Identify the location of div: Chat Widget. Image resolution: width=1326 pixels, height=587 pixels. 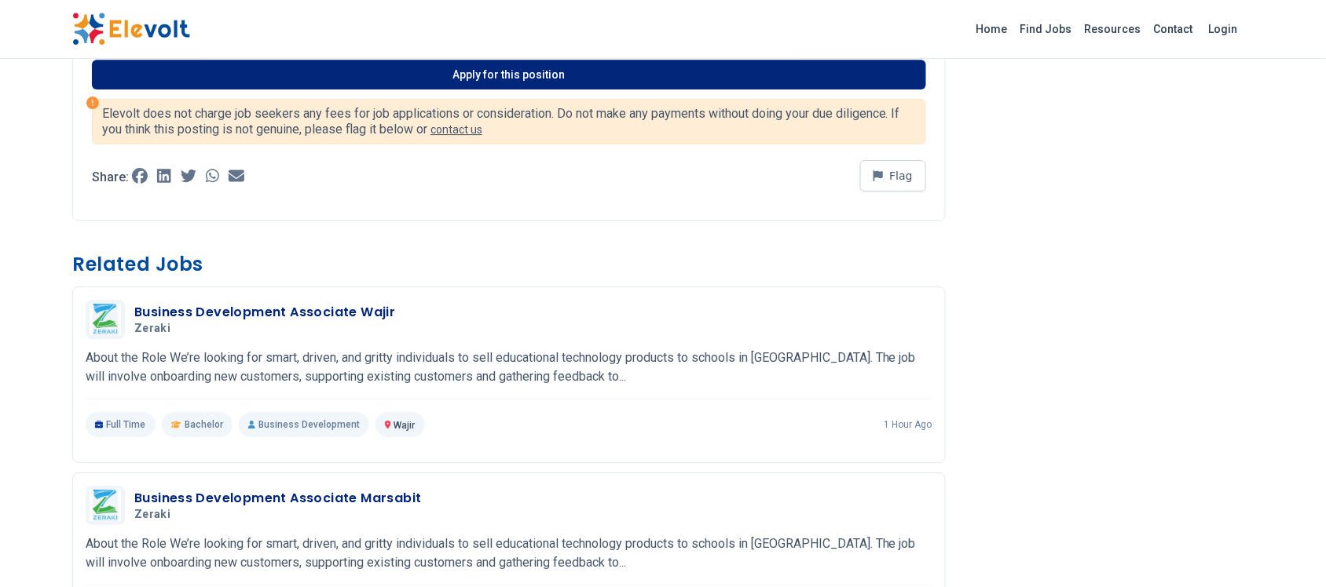
(1286, 550).